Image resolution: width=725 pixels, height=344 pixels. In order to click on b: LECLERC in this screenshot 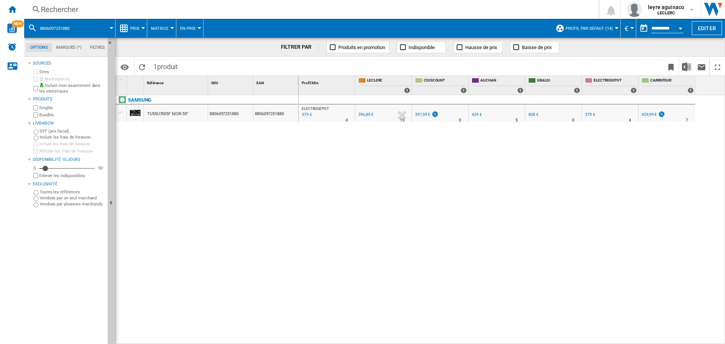, I will do `click(666, 13)`.